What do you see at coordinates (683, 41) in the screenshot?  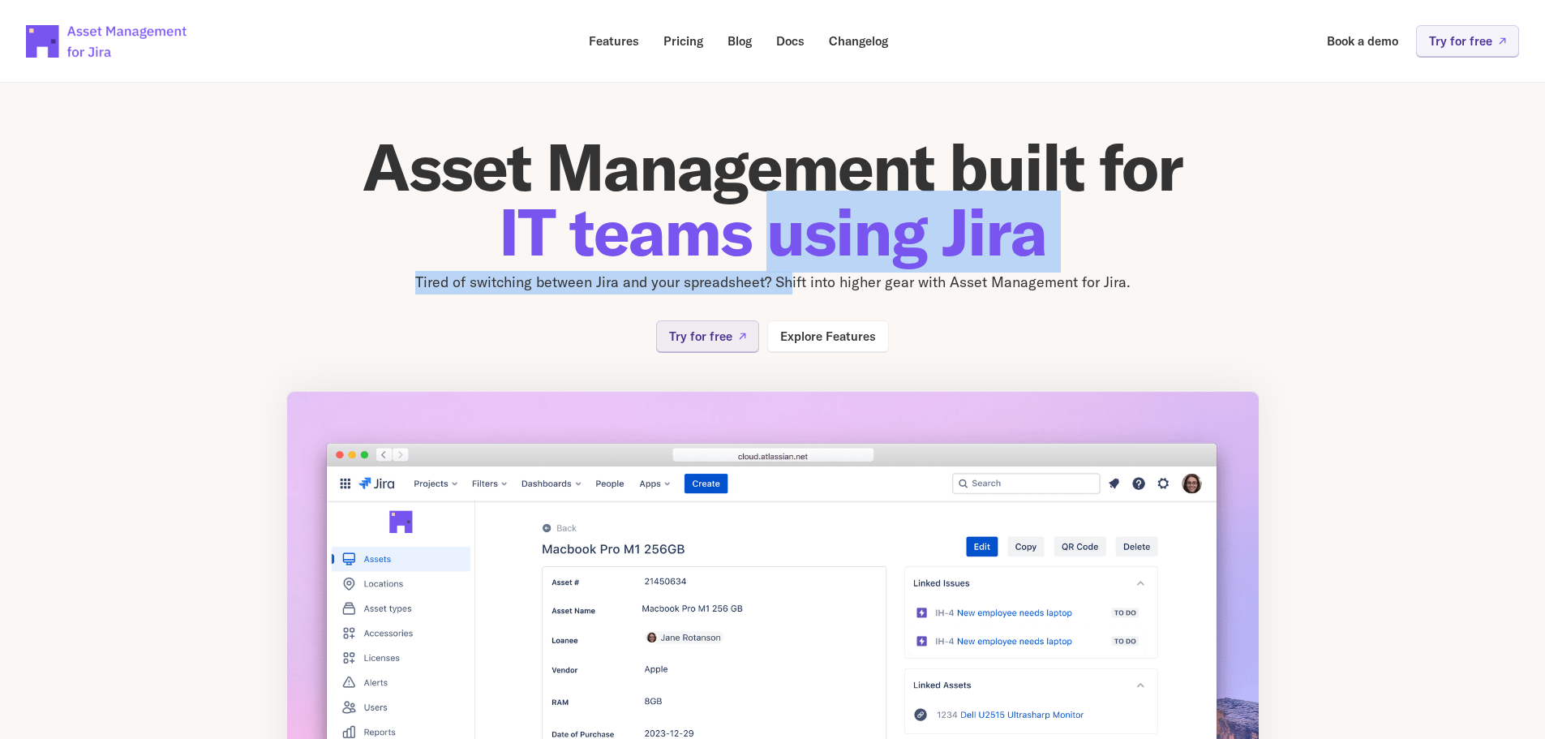 I see `a: Pricing` at bounding box center [683, 41].